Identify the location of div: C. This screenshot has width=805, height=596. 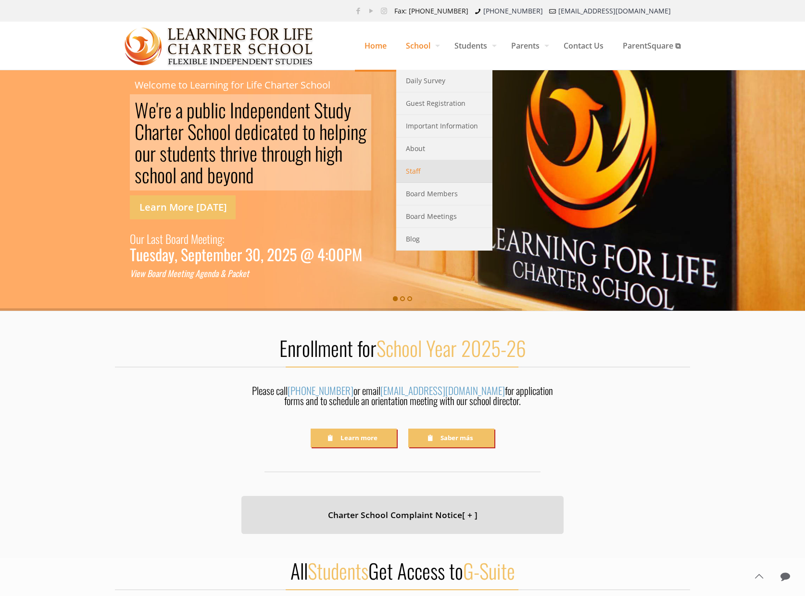
(139, 131).